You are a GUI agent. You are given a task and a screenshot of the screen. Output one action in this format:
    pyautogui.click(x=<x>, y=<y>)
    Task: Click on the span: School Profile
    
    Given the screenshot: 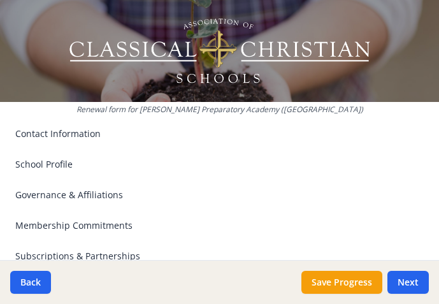 What is the action you would take?
    pyautogui.click(x=44, y=165)
    